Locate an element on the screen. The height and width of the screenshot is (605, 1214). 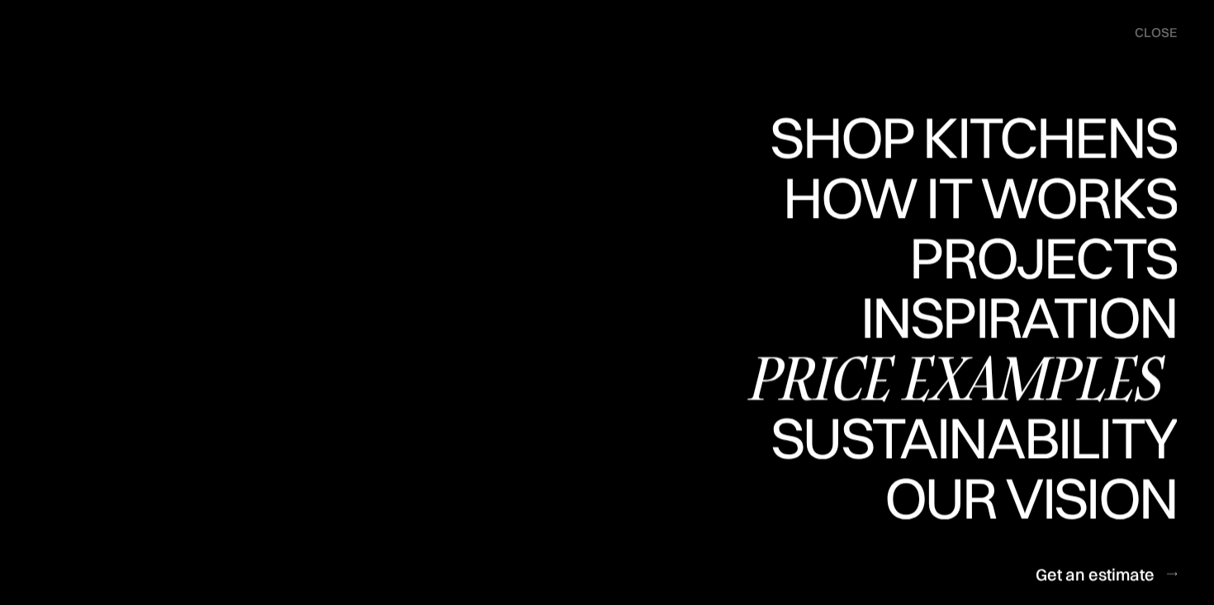
a: SustainabilitySustainability is located at coordinates (966, 438).